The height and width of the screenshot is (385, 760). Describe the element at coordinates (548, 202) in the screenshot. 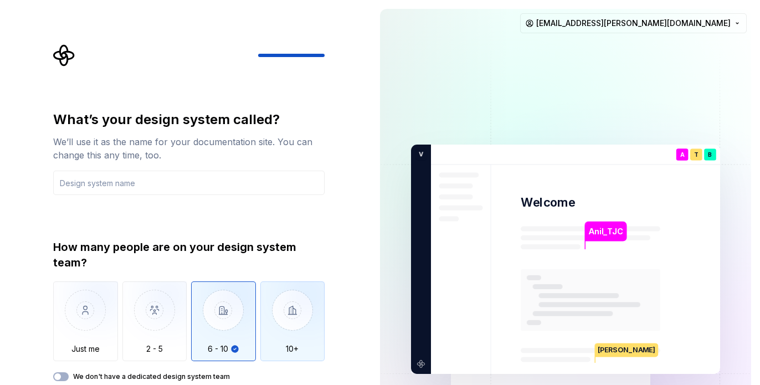

I see `p: Welcome` at that location.